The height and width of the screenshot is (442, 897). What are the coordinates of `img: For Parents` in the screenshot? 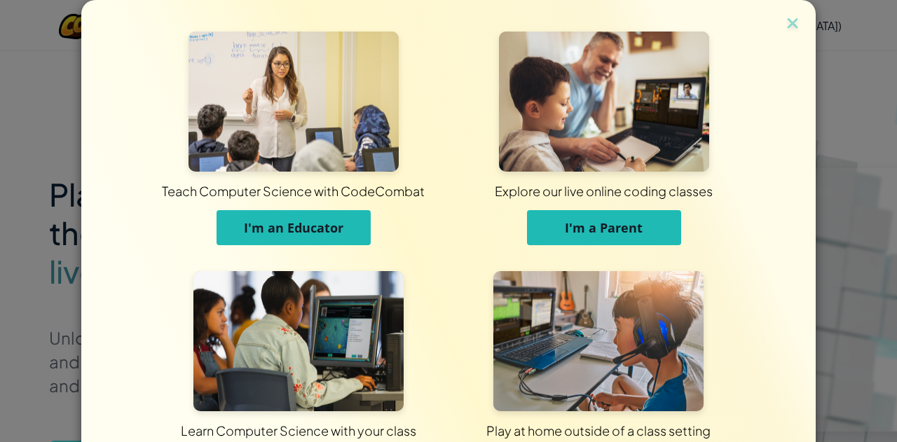 It's located at (604, 102).